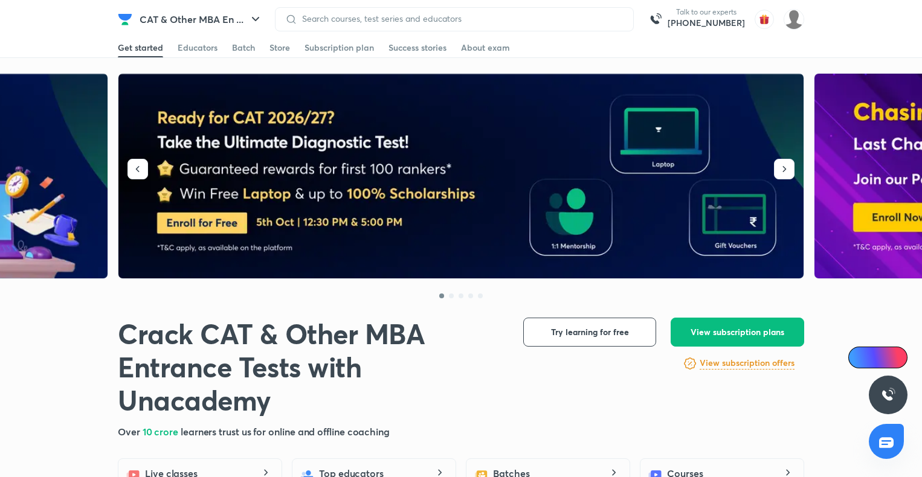 The image size is (922, 477). What do you see at coordinates (285, 432) in the screenshot?
I see `span: learners trust us for online and offline coaching` at bounding box center [285, 432].